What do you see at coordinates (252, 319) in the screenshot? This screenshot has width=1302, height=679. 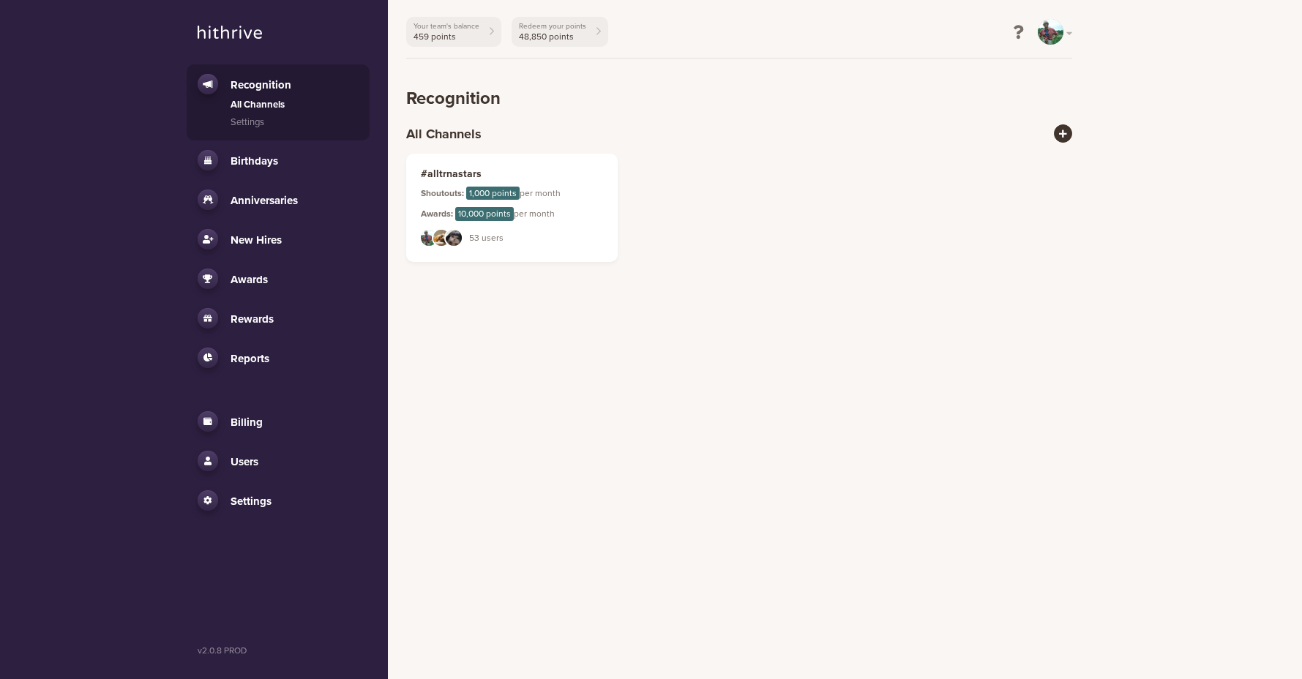 I see `span: Rewards` at bounding box center [252, 319].